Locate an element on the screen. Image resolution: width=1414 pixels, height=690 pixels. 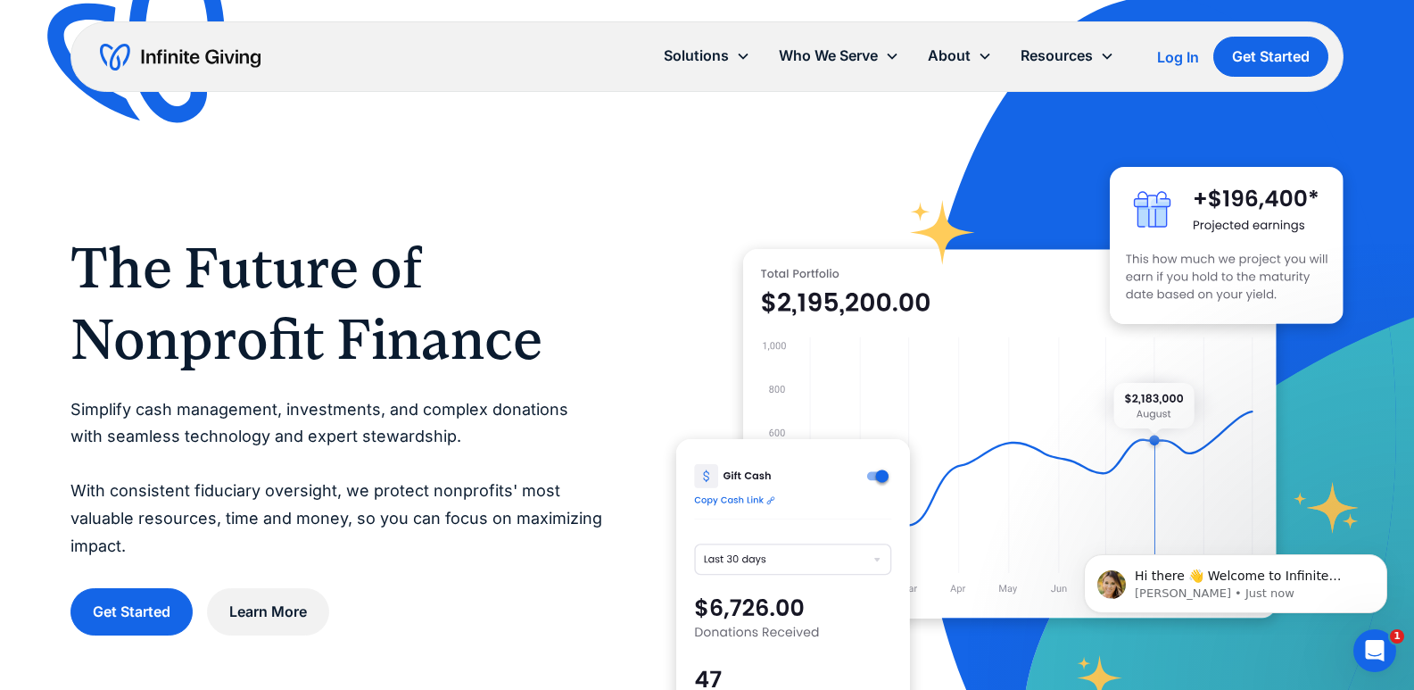
img: Profile image for Kasey is located at coordinates (54, 68).